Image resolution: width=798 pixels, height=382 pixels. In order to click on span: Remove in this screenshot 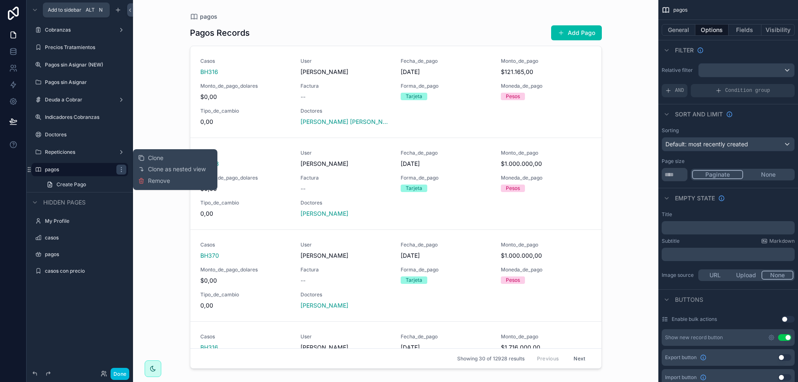, I will do `click(159, 181)`.